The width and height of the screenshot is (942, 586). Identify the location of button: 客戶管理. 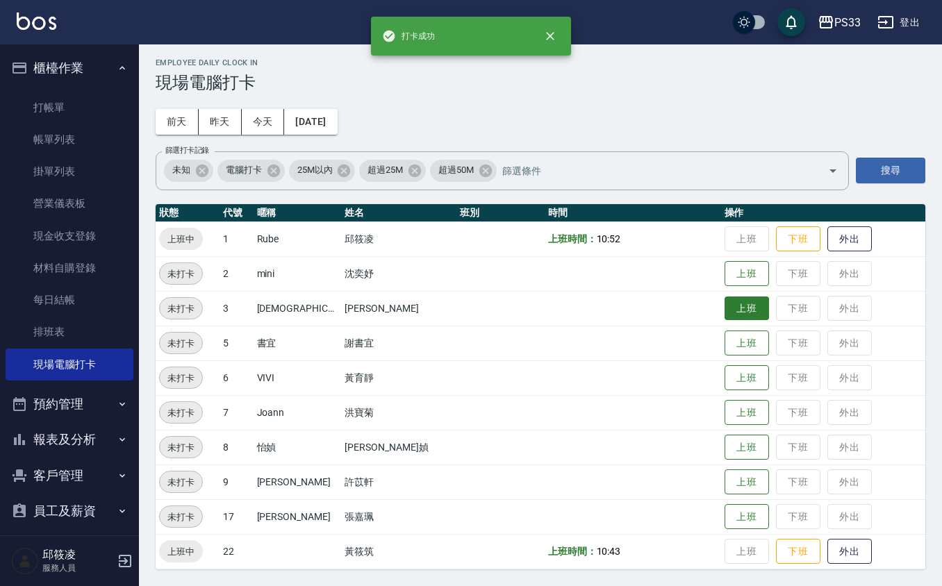
(69, 476).